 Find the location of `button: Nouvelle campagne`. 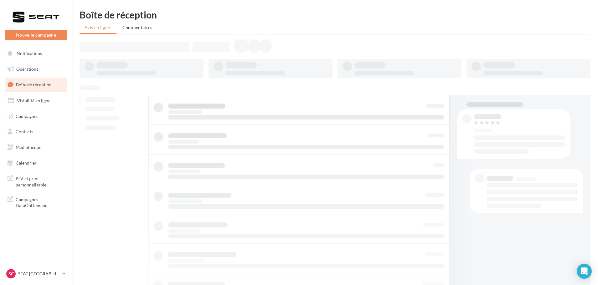

button: Nouvelle campagne is located at coordinates (36, 35).